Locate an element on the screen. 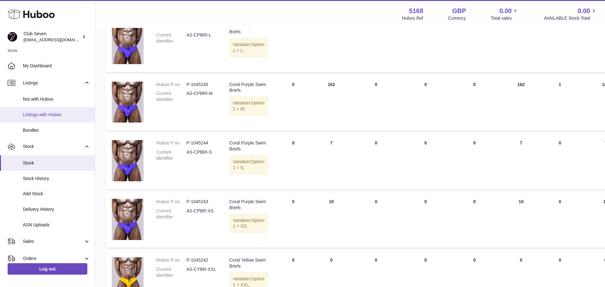 This screenshot has width=605, height=287. span: Delivery History is located at coordinates (57, 209).